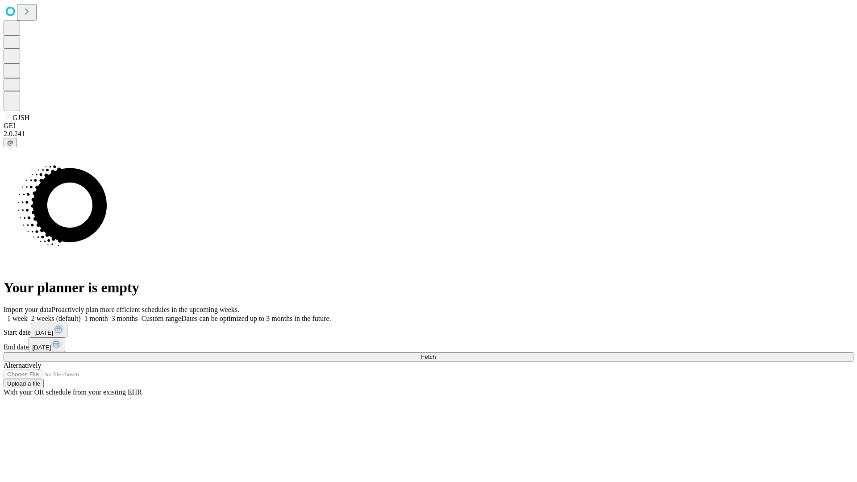  Describe the element at coordinates (24, 383) in the screenshot. I see `button: Upload a file` at that location.